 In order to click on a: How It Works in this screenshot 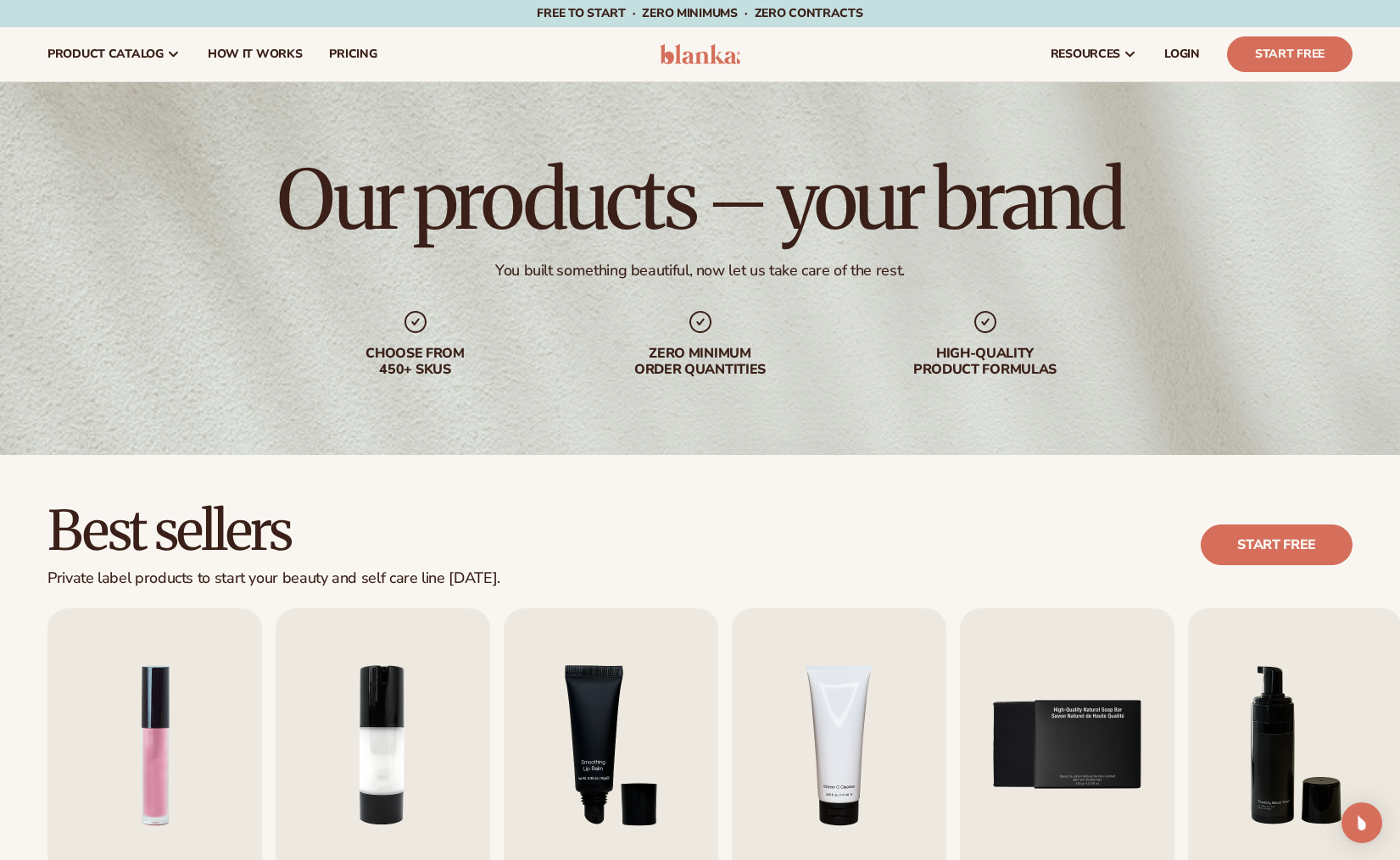, I will do `click(255, 54)`.